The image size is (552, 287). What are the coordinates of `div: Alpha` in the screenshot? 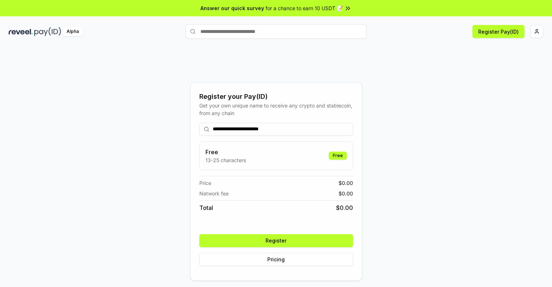 It's located at (73, 31).